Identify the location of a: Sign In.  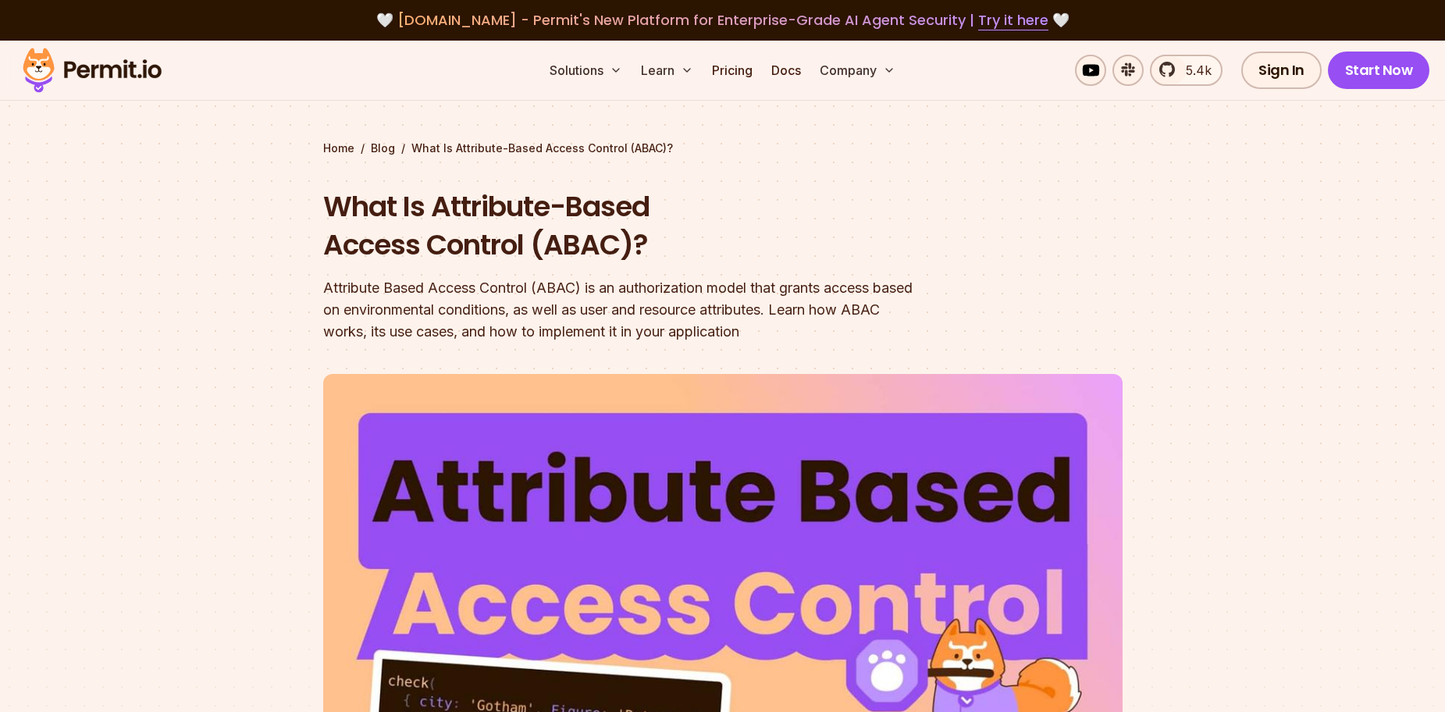
(1281, 70).